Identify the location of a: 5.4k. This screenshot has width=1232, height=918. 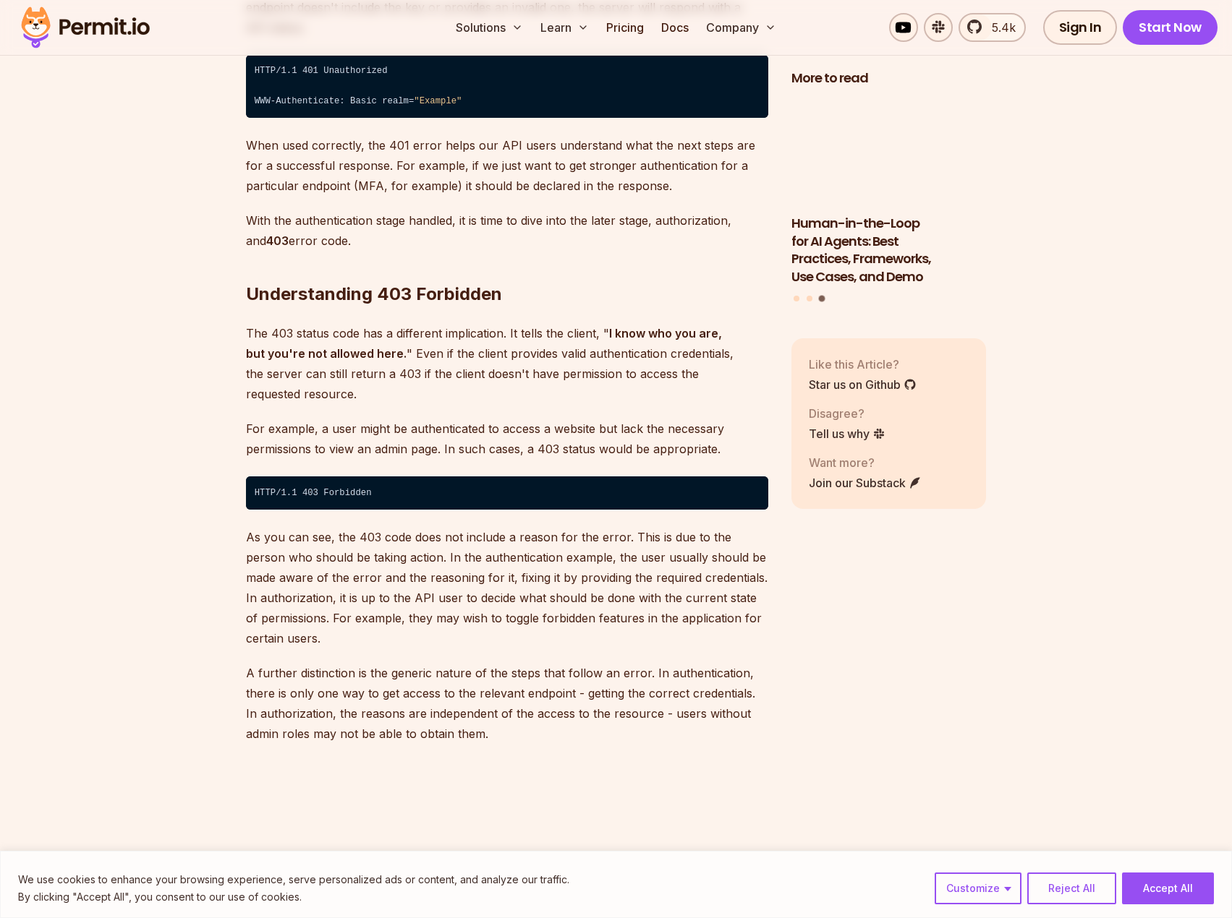
(991, 27).